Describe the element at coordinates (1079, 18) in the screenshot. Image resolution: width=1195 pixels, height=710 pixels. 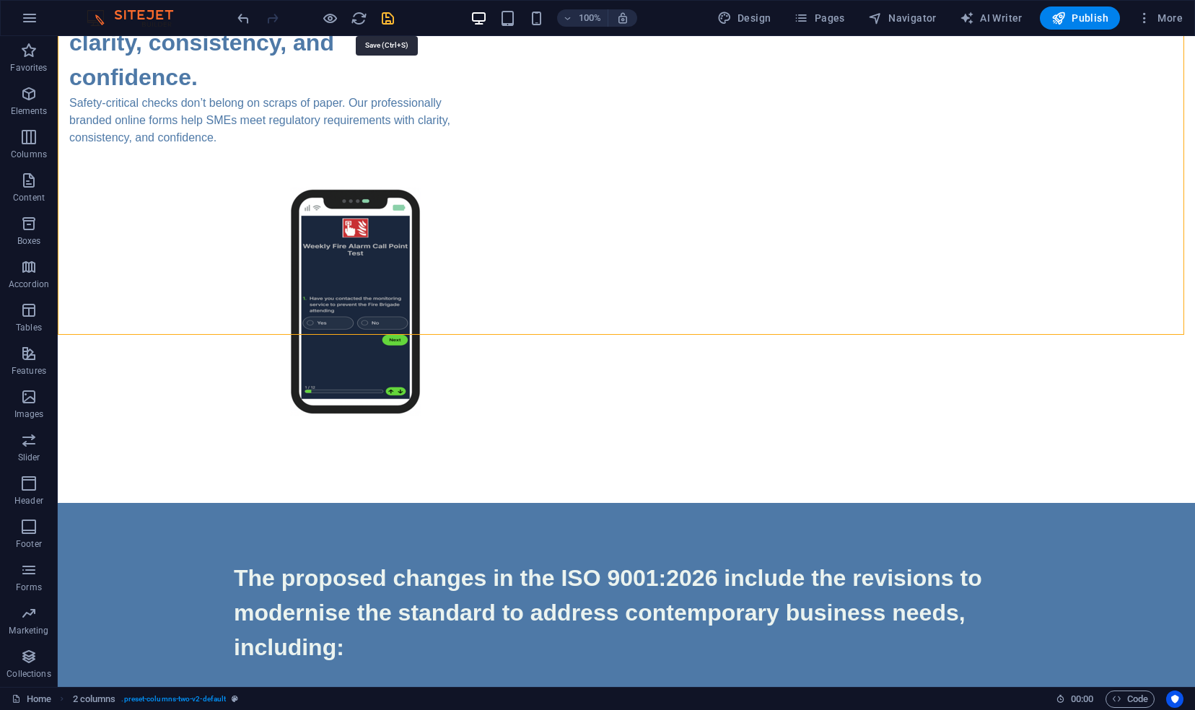
I see `button: Publish` at that location.